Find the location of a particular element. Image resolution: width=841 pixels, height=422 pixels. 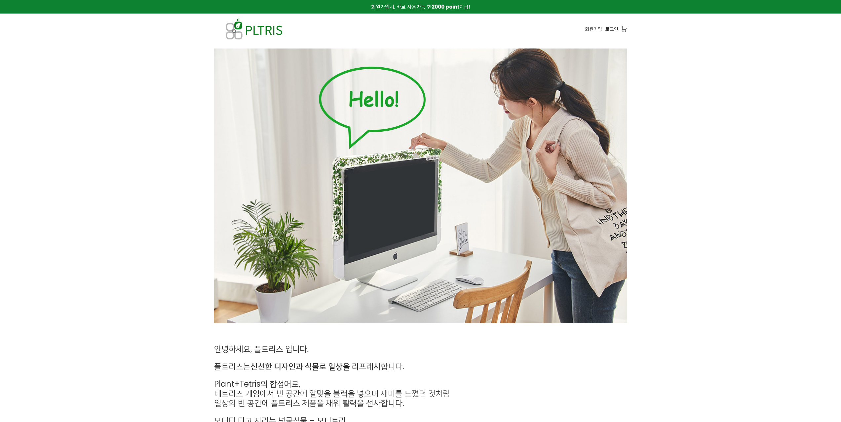

a: 회원가입 is located at coordinates (593, 29).